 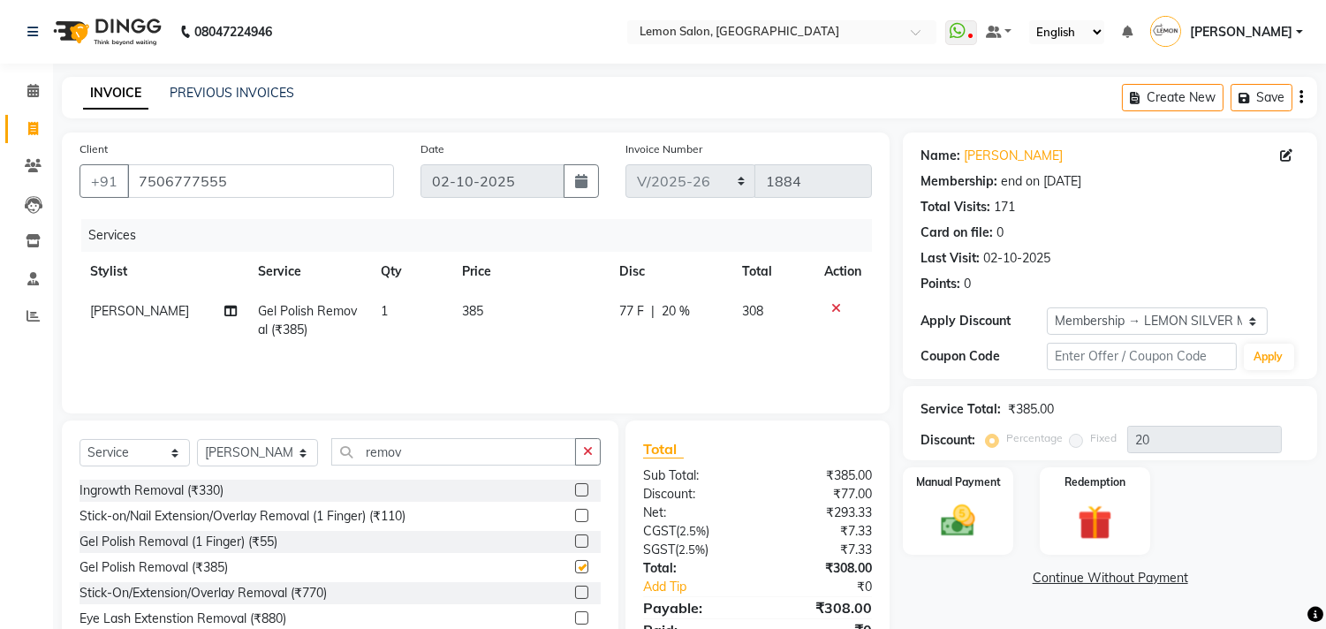 What do you see at coordinates (151, 490) in the screenshot?
I see `div: Ingrowth Removal (₹330)` at bounding box center [151, 490].